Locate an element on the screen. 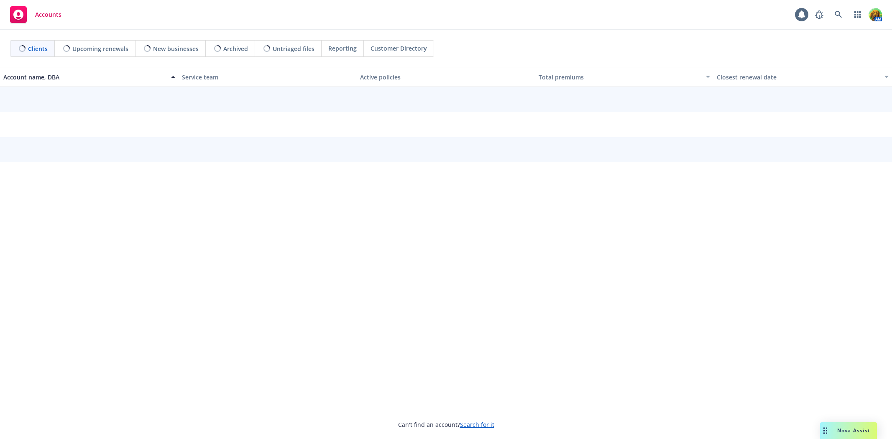 The width and height of the screenshot is (892, 439). span: Clients is located at coordinates (38, 49).